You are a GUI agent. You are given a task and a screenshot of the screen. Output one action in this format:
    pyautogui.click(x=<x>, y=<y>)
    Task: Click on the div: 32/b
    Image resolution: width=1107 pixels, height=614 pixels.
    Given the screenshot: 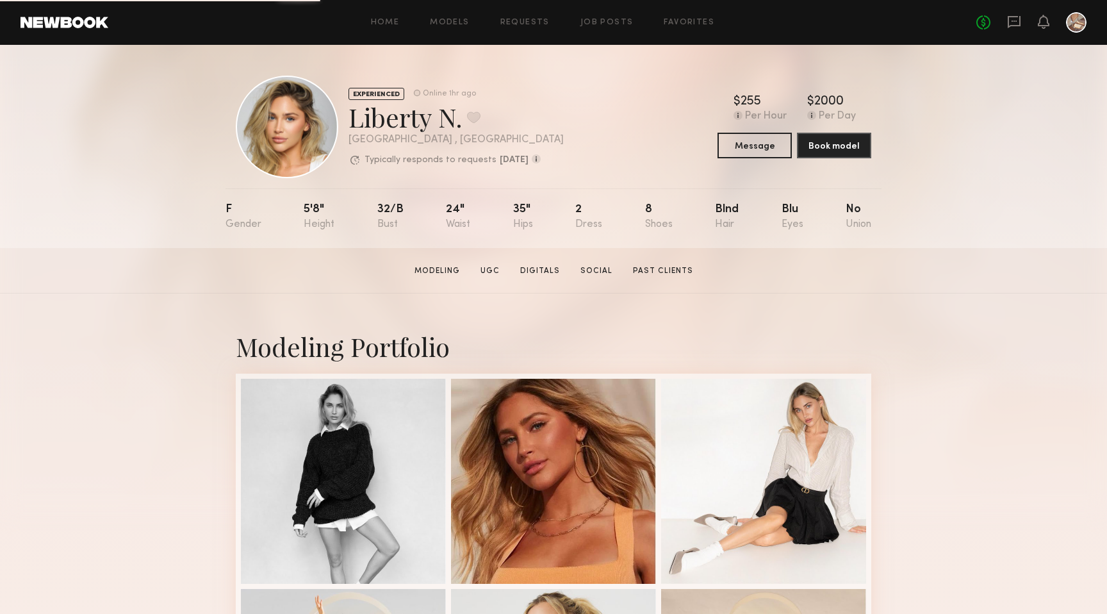 What is the action you would take?
    pyautogui.click(x=390, y=216)
    